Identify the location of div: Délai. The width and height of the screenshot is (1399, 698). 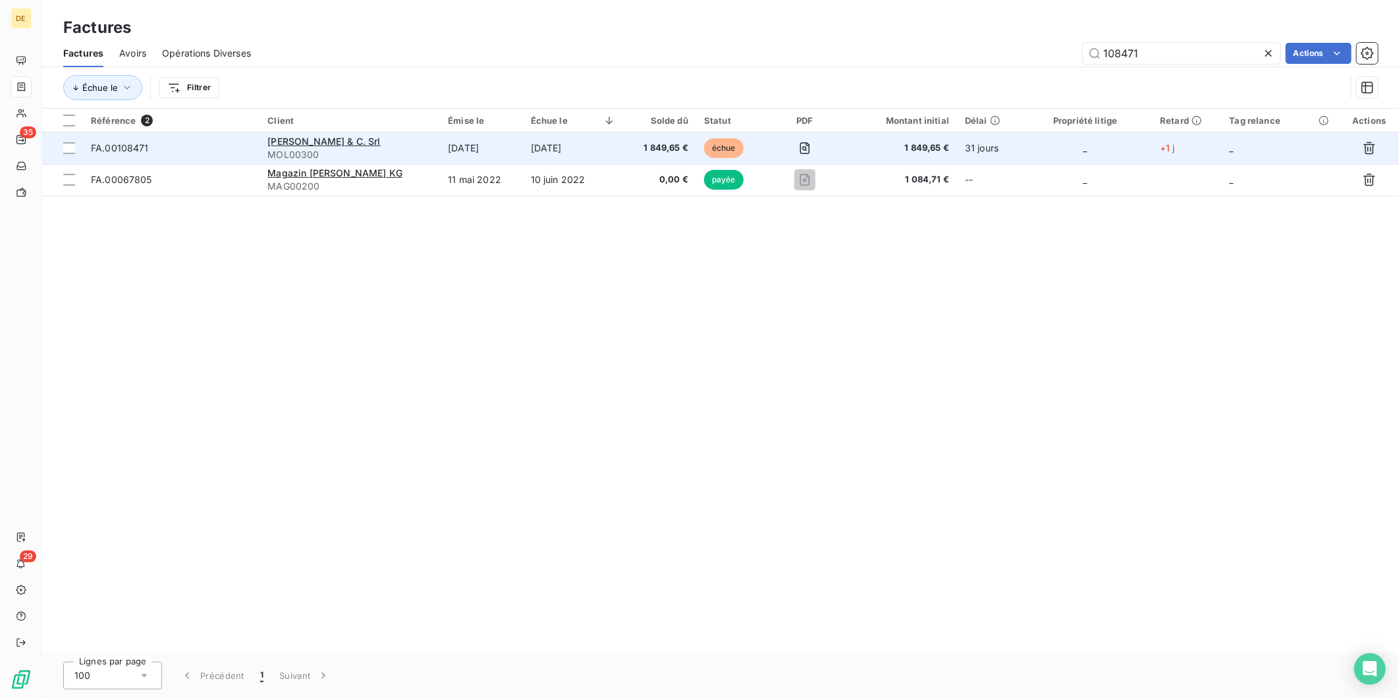
(988, 121).